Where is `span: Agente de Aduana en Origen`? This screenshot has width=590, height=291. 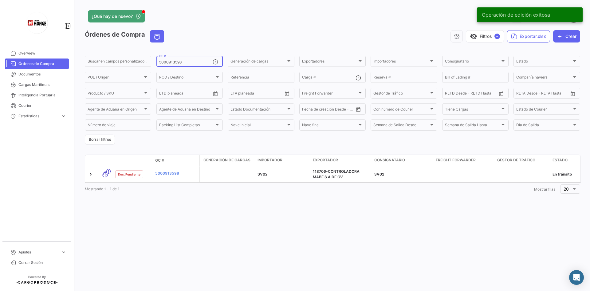 span: Agente de Aduana en Origen is located at coordinates (115, 110).